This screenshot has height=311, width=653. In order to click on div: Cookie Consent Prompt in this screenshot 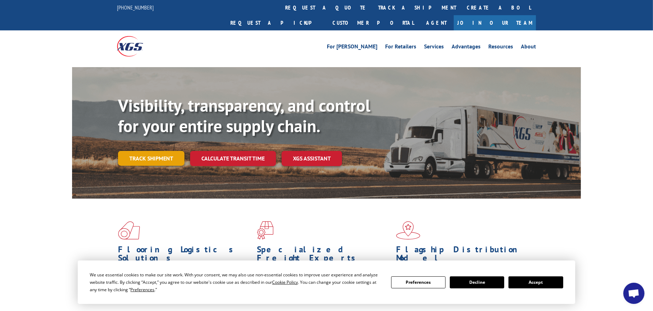, I will do `click(327, 282)`.